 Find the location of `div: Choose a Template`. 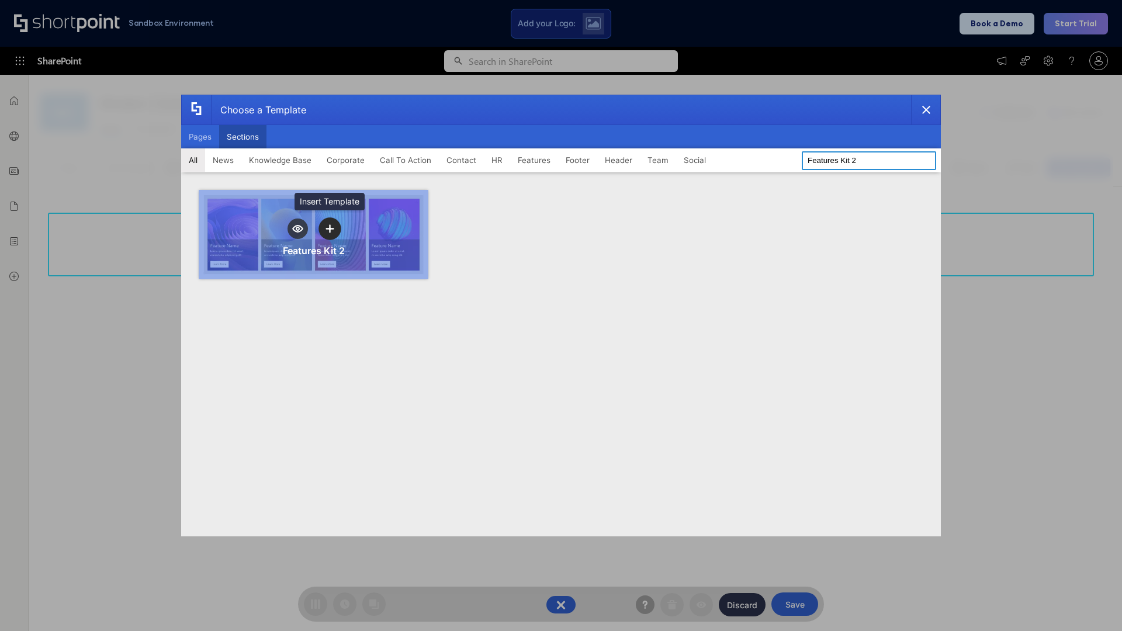

div: Choose a Template is located at coordinates (258, 110).